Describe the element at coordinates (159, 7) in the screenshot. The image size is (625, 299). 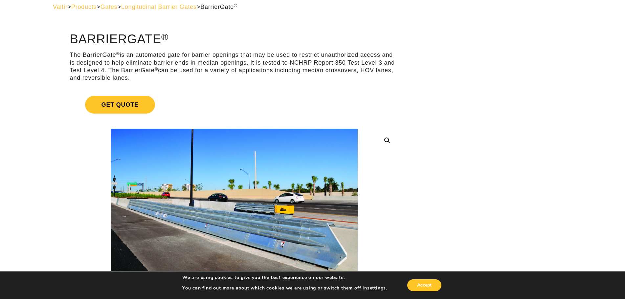
I see `a: Longitudinal Barrier Gates` at that location.